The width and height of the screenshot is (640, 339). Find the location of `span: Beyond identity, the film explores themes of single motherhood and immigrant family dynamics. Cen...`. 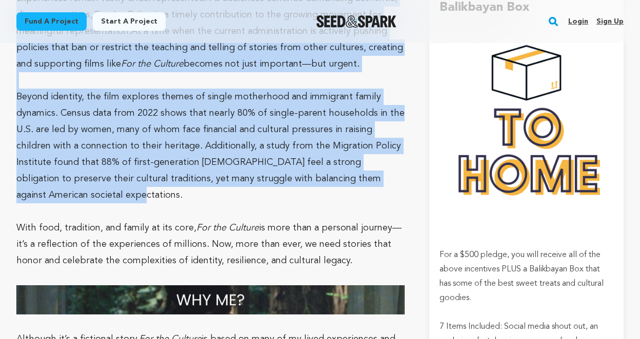

span: Beyond identity, the film explores themes of single motherhood and immigrant family dynamics. Cen... is located at coordinates (210, 146).